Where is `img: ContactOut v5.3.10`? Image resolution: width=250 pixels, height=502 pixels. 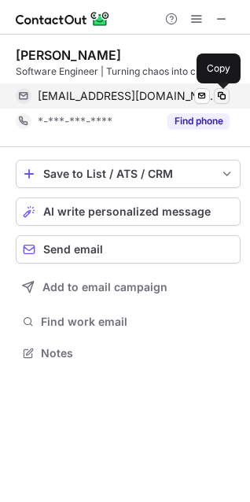 img: ContactOut v5.3.10 is located at coordinates (63, 19).